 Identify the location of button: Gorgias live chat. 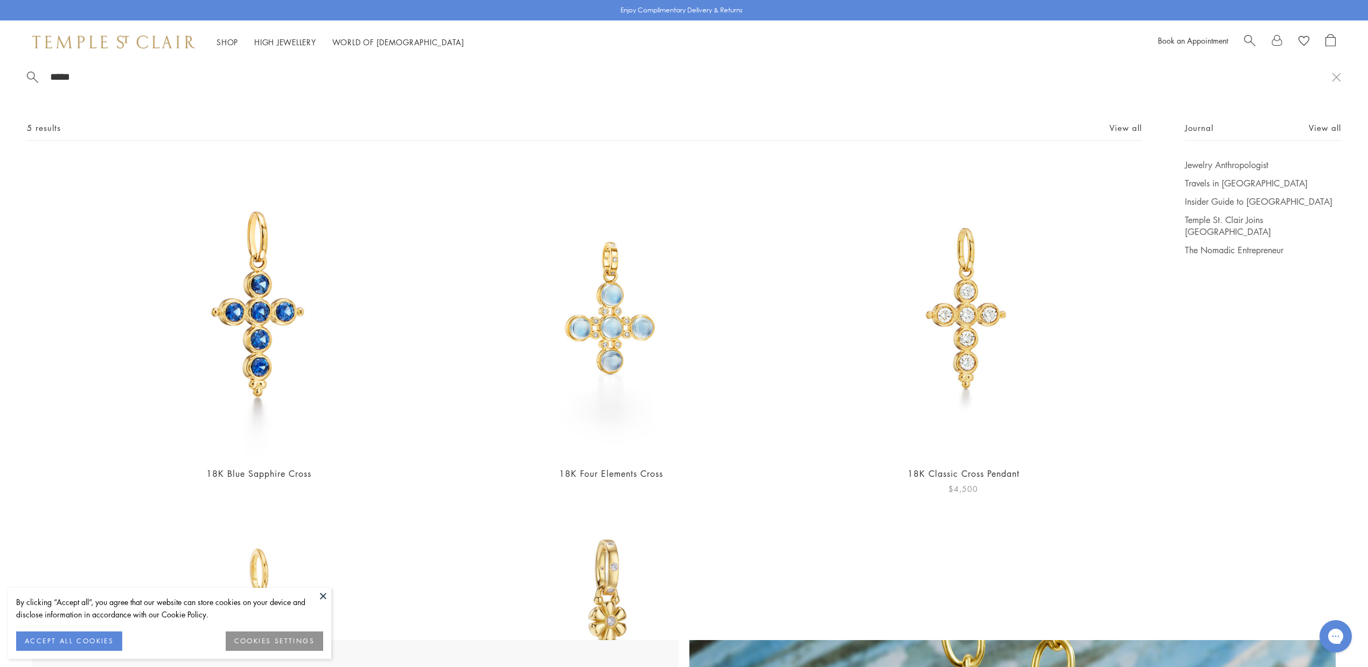
(22, 20).